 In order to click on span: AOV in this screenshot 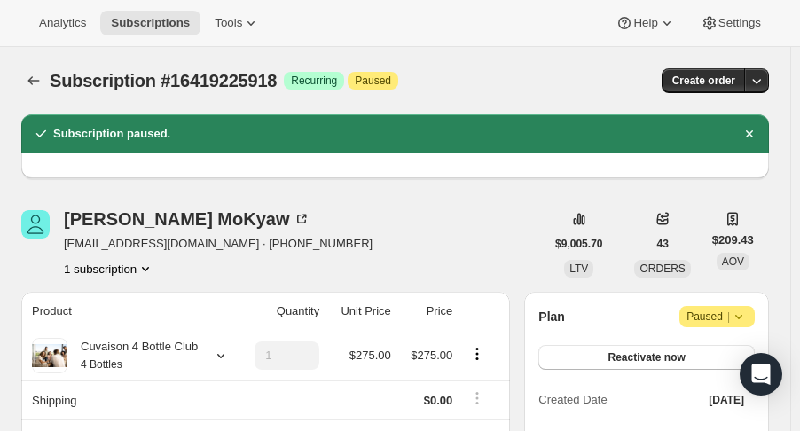, I will do `click(732, 262)`.